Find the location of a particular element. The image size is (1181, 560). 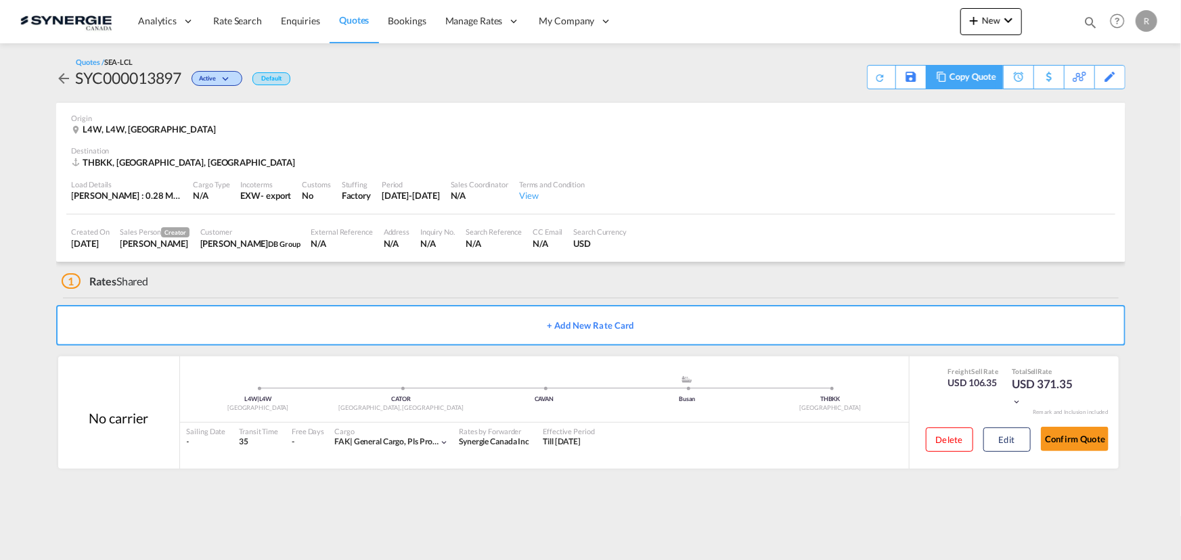

div: icon-magnify is located at coordinates (1090, 25).